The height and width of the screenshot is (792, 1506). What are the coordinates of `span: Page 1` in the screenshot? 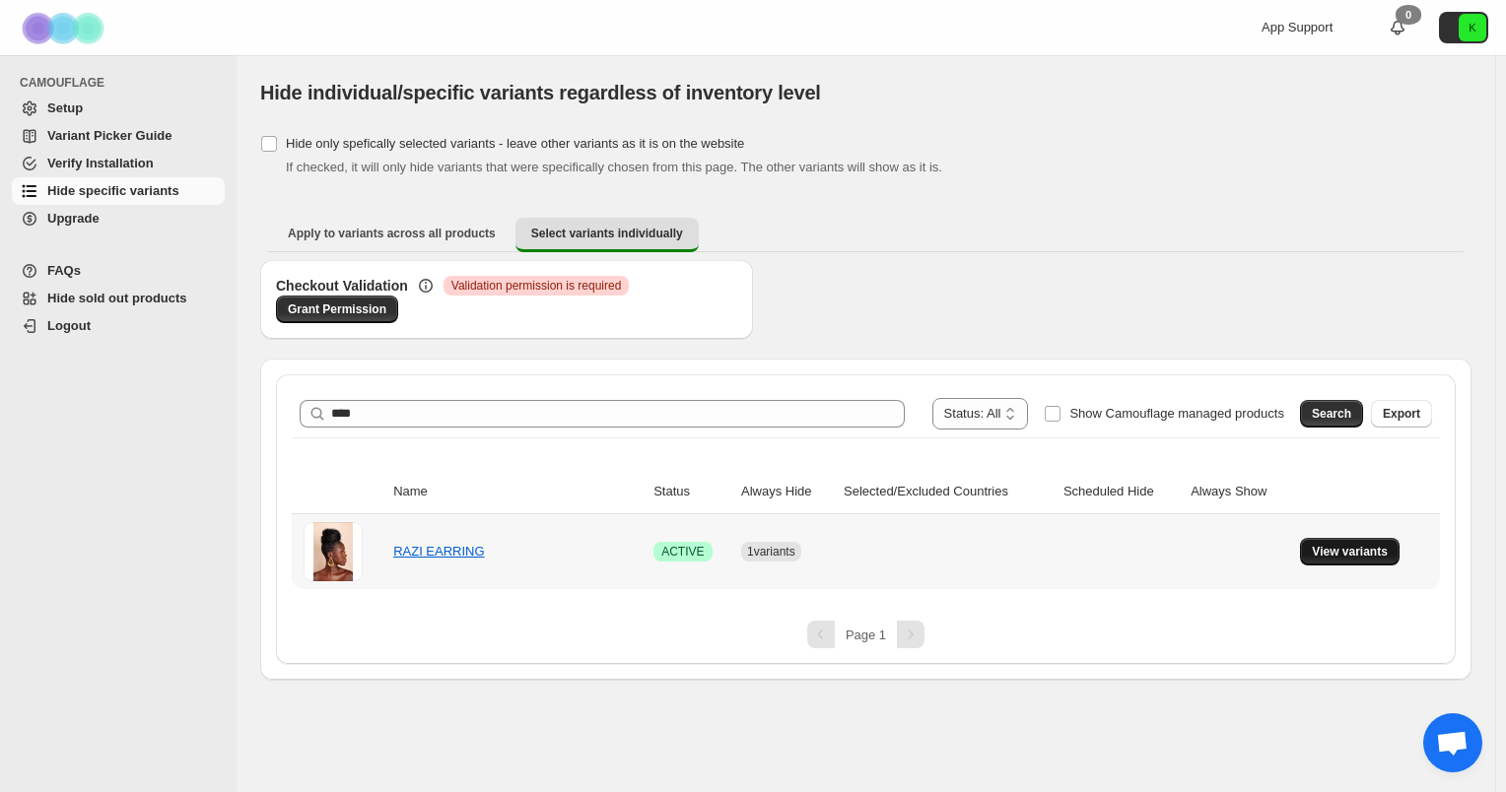 It's located at (865, 635).